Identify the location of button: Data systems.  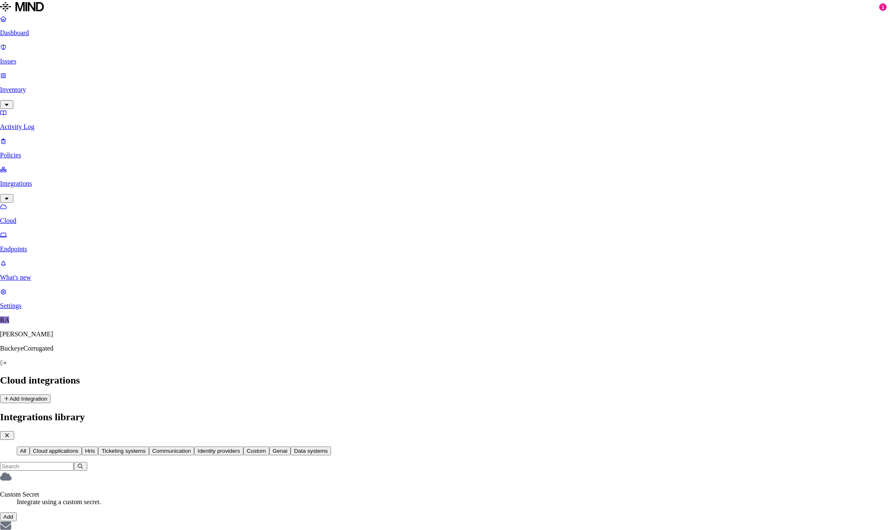
(311, 451).